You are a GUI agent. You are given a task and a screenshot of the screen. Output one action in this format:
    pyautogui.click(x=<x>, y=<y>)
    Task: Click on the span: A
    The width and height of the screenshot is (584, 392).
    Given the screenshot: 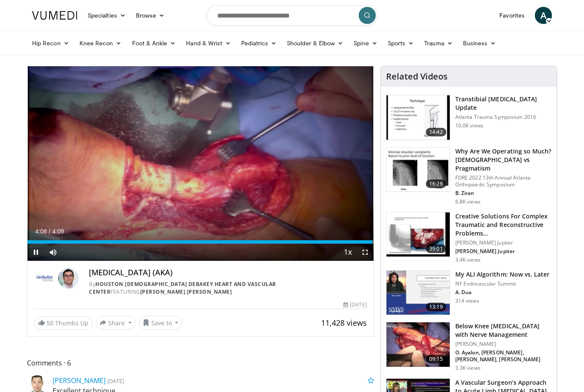 What is the action you would take?
    pyautogui.click(x=544, y=15)
    